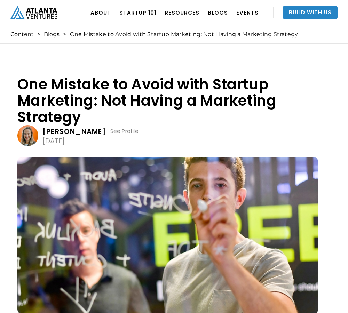 The width and height of the screenshot is (348, 313). Describe the element at coordinates (22, 34) in the screenshot. I see `a: Content` at that location.